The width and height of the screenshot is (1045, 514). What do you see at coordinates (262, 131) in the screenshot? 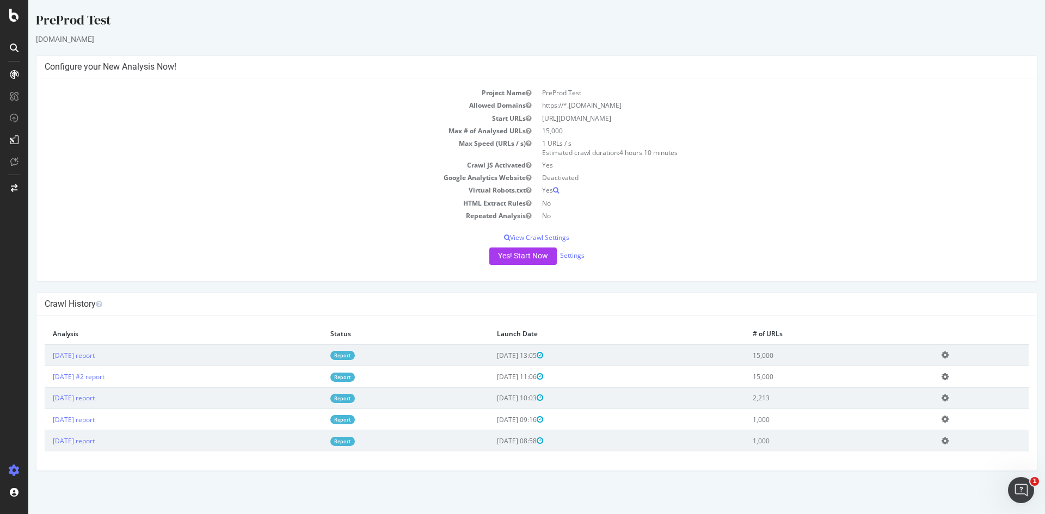
I see `td: Max # of Analysed URLs` at bounding box center [262, 131].